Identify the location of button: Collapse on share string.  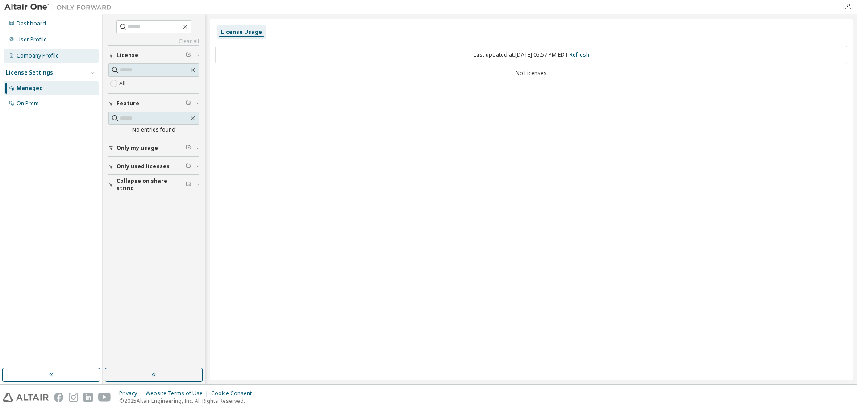
(154, 185).